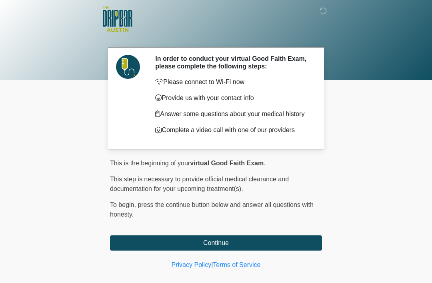  What do you see at coordinates (236, 264) in the screenshot?
I see `a: Terms of Service` at bounding box center [236, 264].